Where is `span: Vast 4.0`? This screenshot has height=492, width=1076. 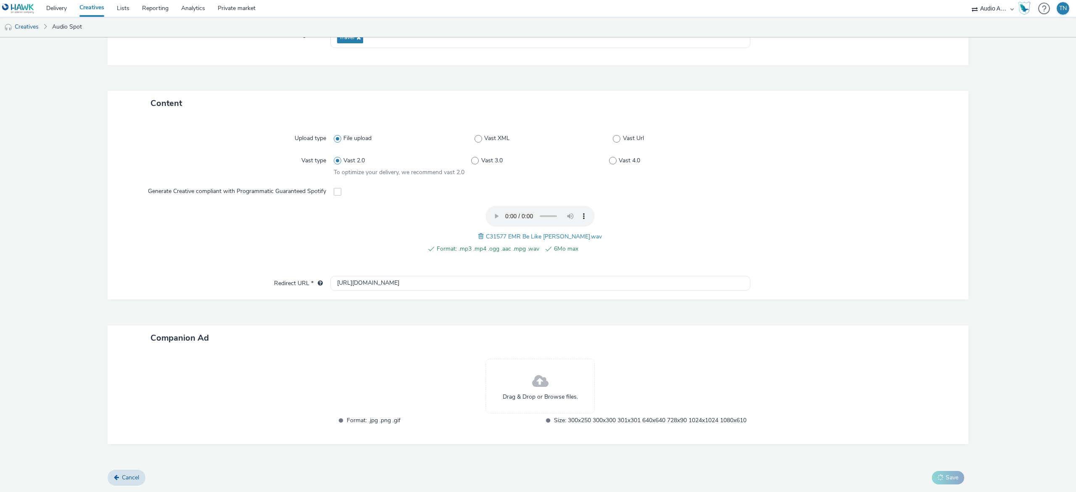
span: Vast 4.0 is located at coordinates (629, 161).